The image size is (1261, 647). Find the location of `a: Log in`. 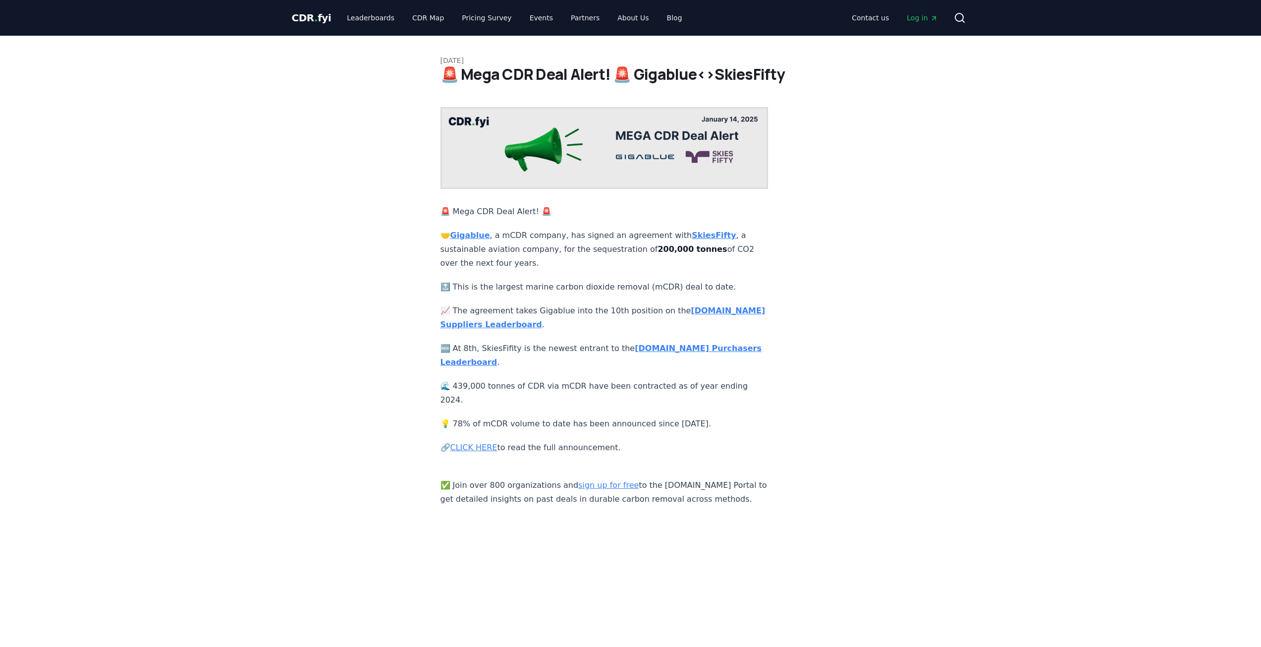

a: Log in is located at coordinates (922, 18).